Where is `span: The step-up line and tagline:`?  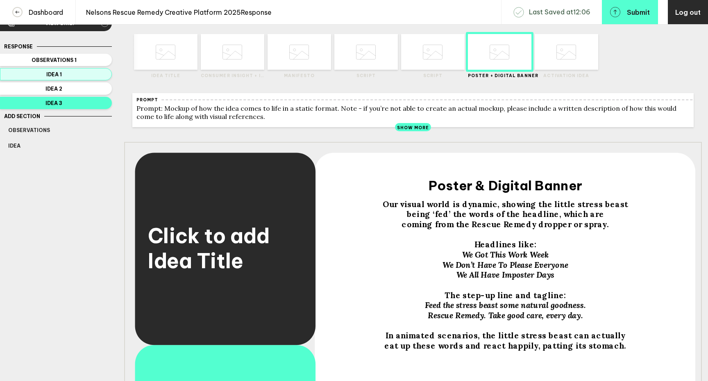
span: The step-up line and tagline: is located at coordinates (505, 295).